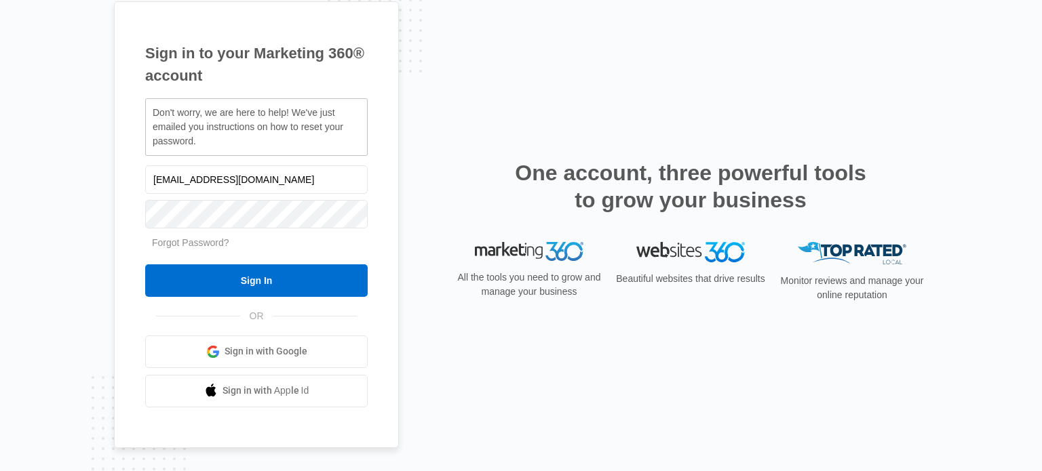 The image size is (1042, 471). Describe the element at coordinates (256, 352) in the screenshot. I see `a: Sign in with Google` at that location.